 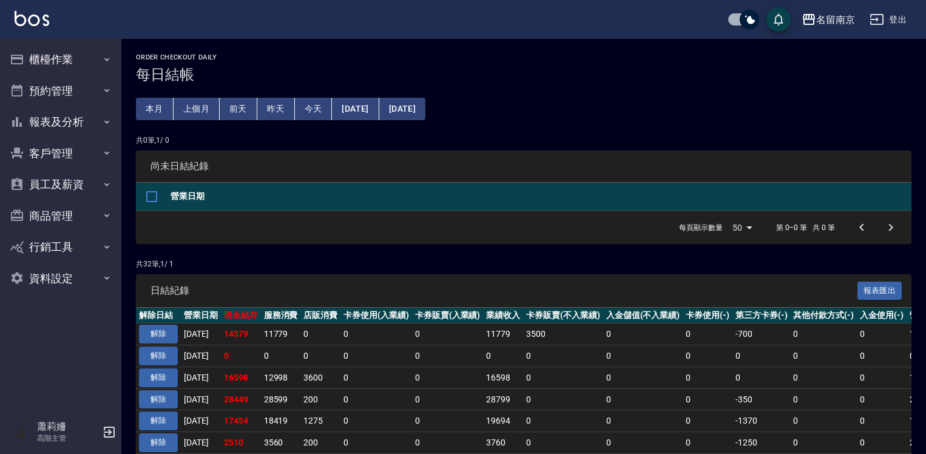 What do you see at coordinates (563, 316) in the screenshot?
I see `th: 卡券販賣(不入業績)` at bounding box center [563, 316].